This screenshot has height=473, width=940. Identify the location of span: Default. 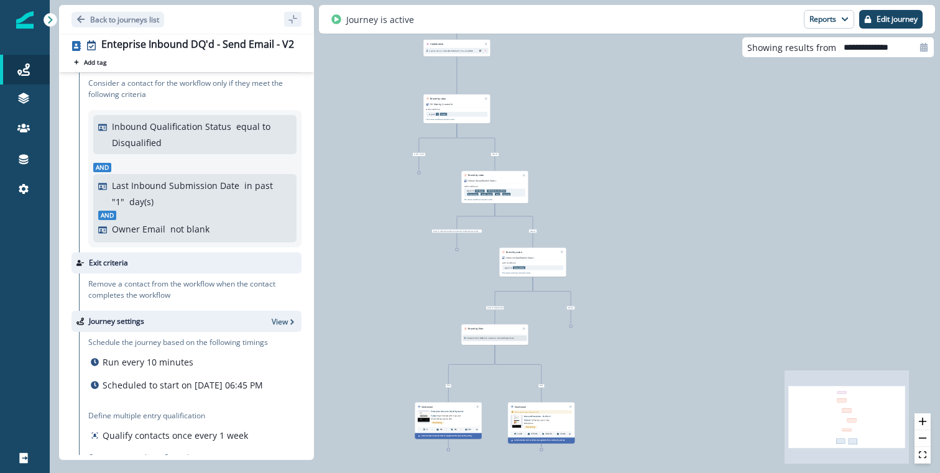
(571, 308).